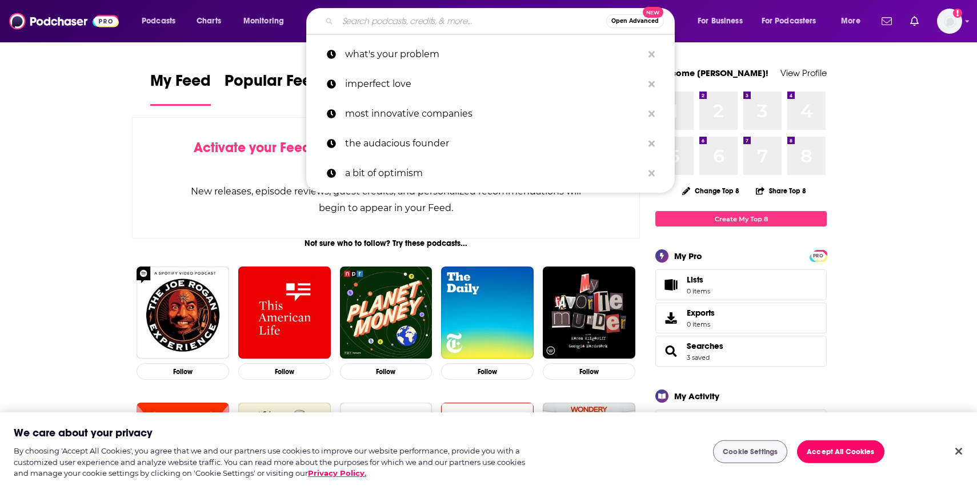 The image size is (977, 493). Describe the element at coordinates (64, 21) in the screenshot. I see `img: Podchaser - Follow, Share and Rate Podcasts` at that location.